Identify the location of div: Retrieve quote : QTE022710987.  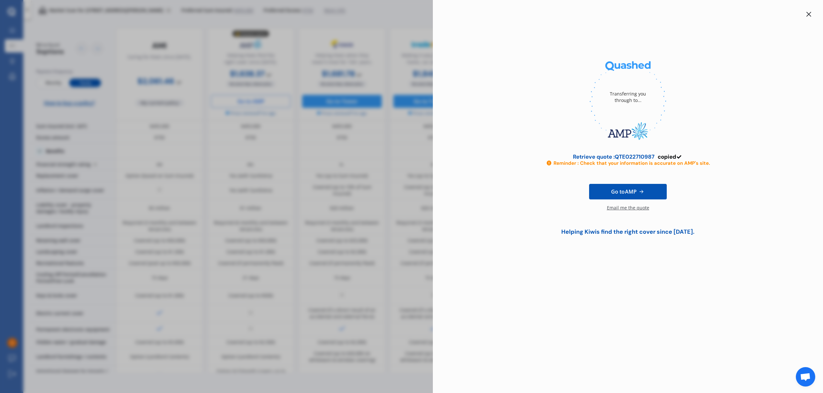
(614, 157).